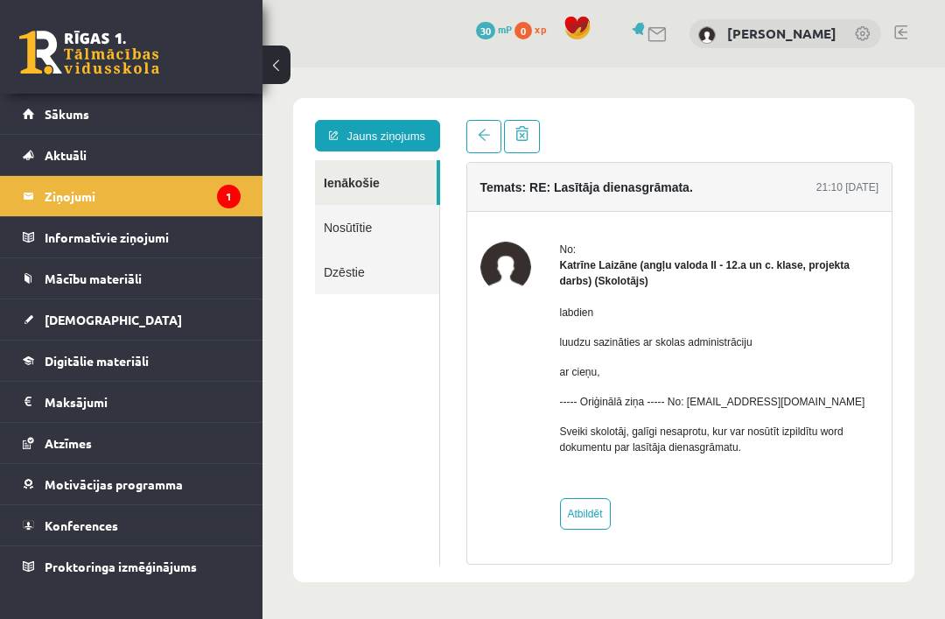 This screenshot has height=619, width=945. I want to click on span: xp, so click(540, 29).